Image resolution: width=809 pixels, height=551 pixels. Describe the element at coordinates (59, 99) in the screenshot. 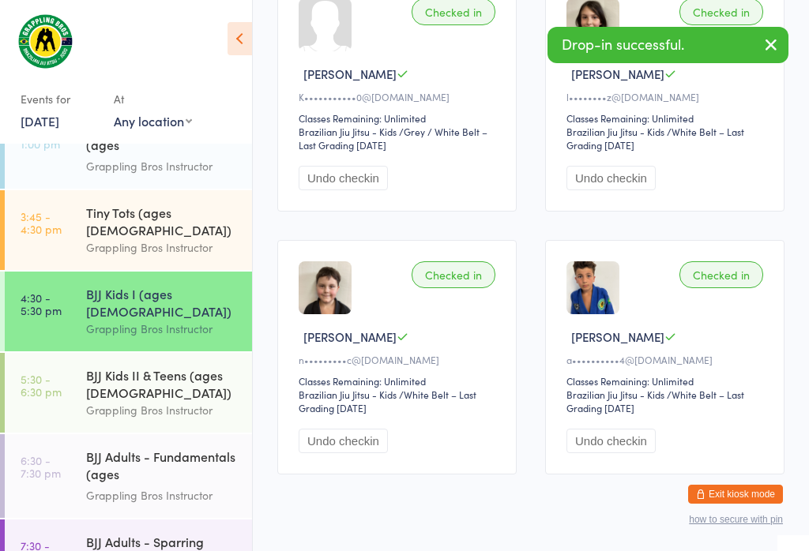

I see `div: Events for` at that location.